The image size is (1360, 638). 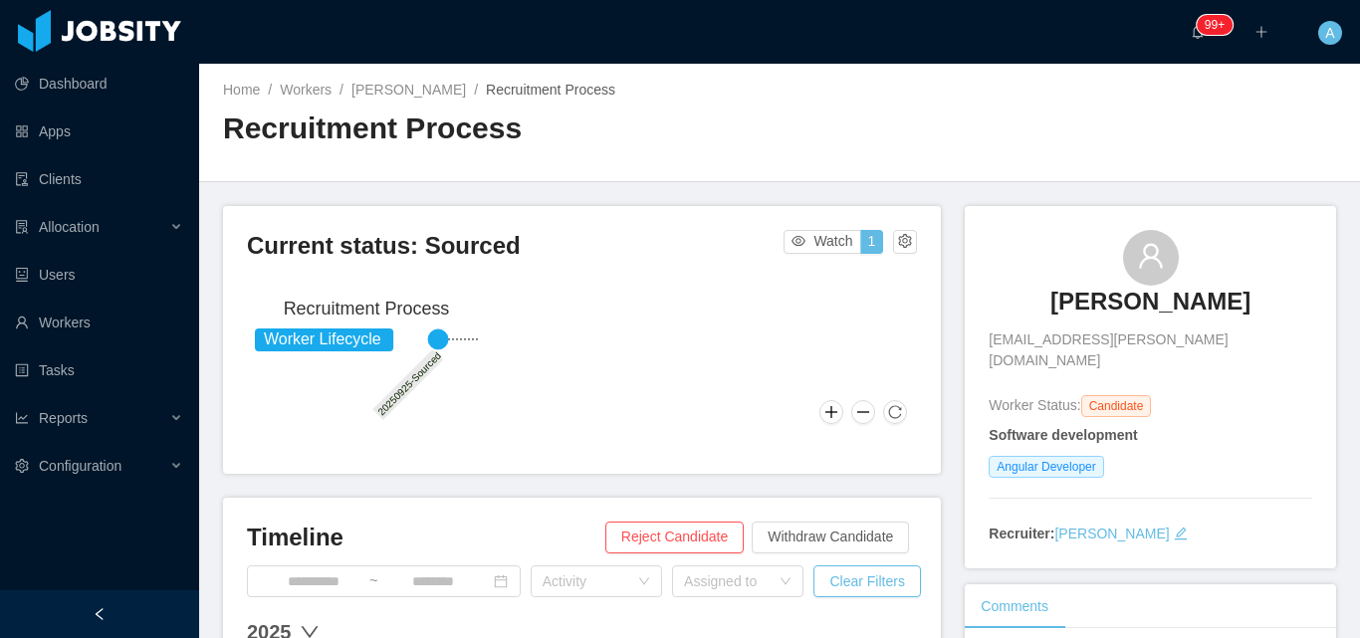 I want to click on tspan: Worker Lifecycle, so click(x=323, y=339).